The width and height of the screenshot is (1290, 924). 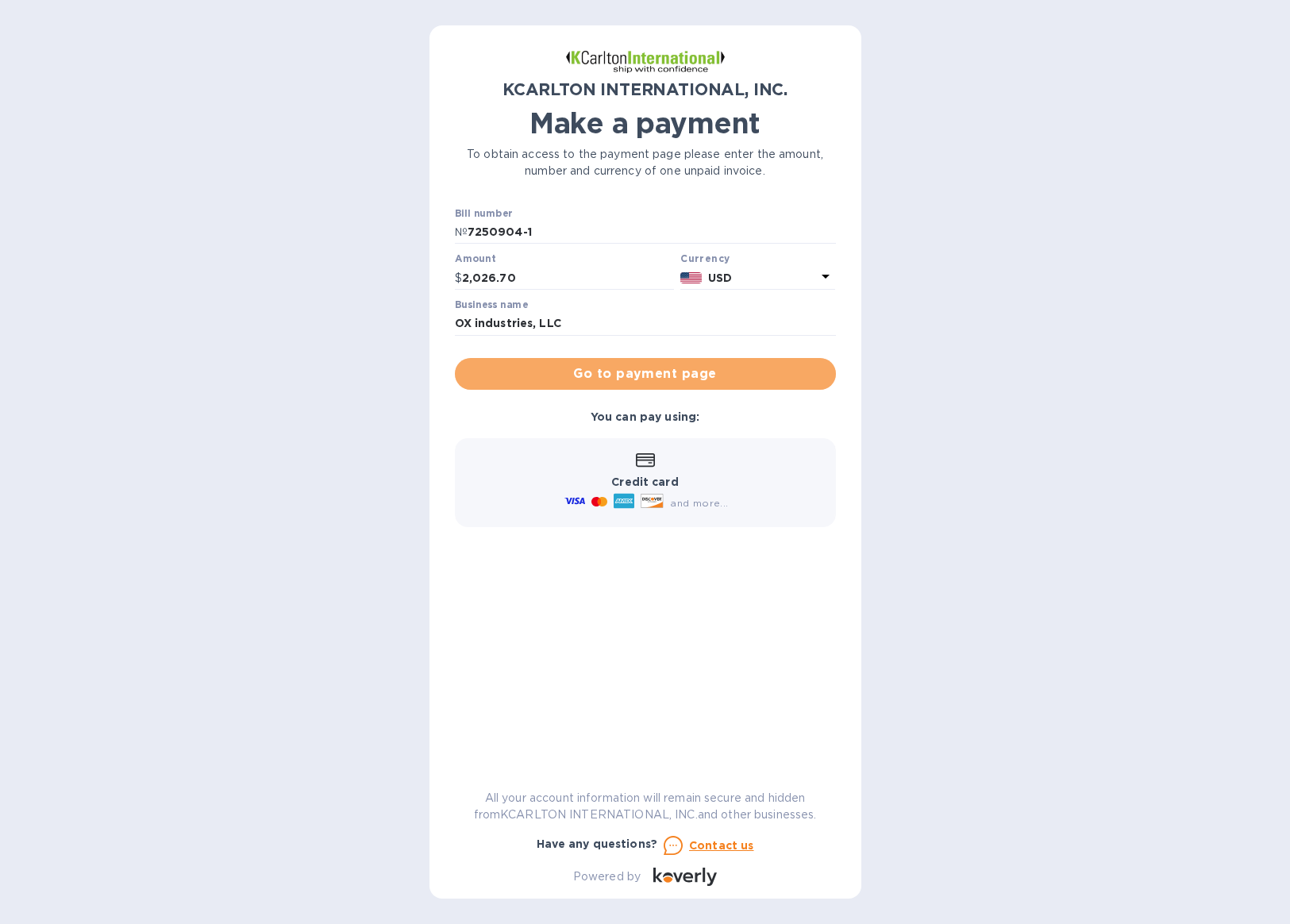 I want to click on b: Credit card, so click(x=645, y=482).